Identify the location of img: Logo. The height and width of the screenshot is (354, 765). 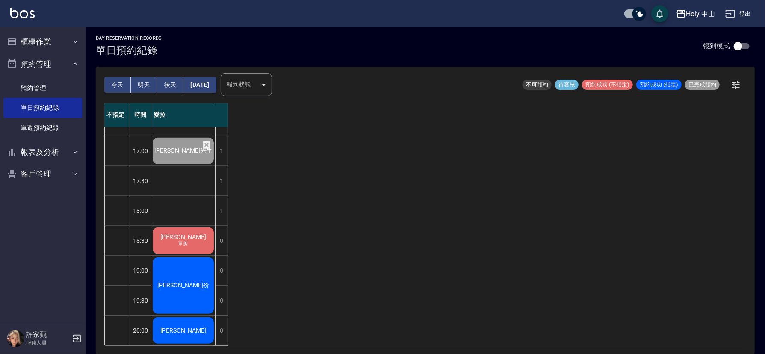
(22, 13).